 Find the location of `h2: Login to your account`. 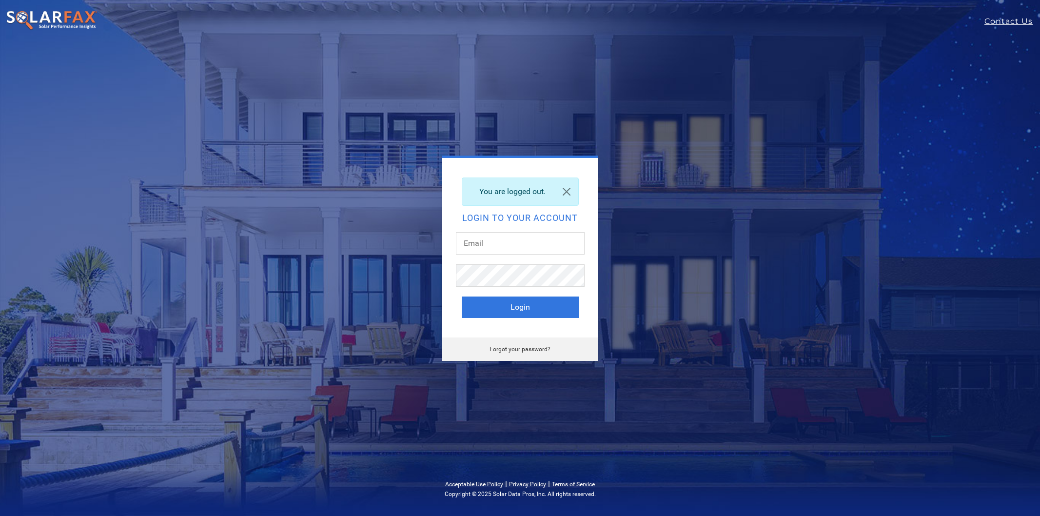

h2: Login to your account is located at coordinates (520, 218).